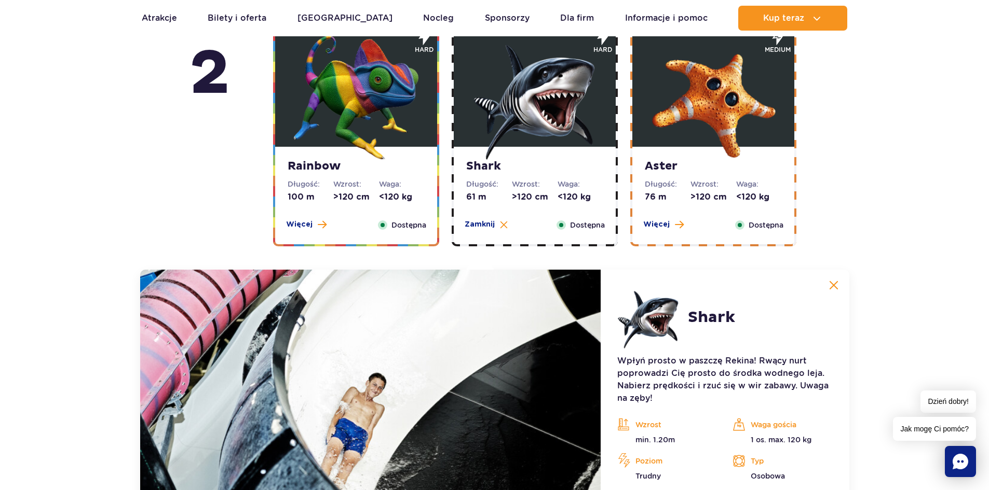 This screenshot has height=490, width=989. I want to click on strong: piętro, so click(209, 66).